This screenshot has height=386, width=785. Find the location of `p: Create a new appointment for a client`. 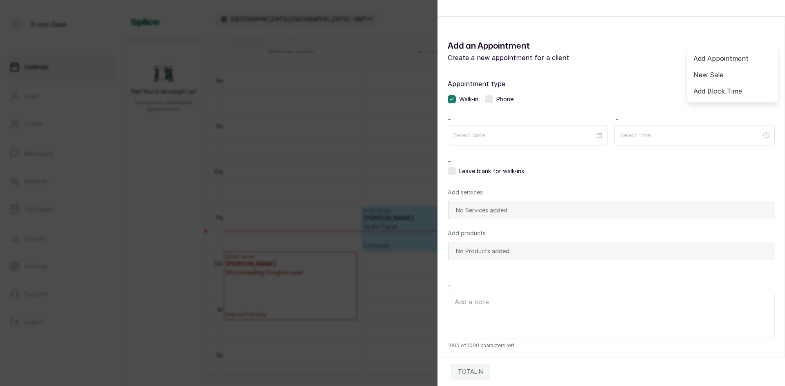

p: Create a new appointment for a client is located at coordinates (529, 58).